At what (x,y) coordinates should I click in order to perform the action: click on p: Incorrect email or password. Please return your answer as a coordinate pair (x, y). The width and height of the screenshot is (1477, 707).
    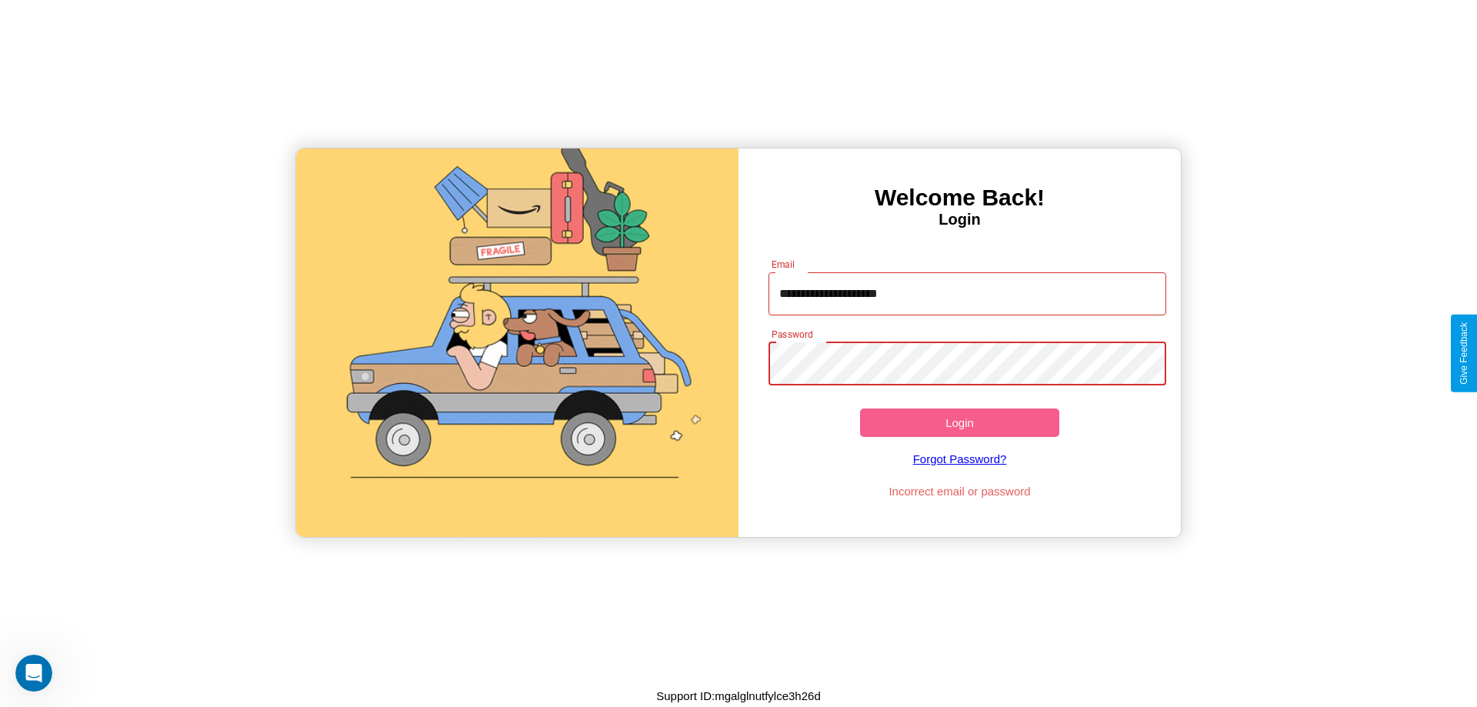
    Looking at the image, I should click on (960, 491).